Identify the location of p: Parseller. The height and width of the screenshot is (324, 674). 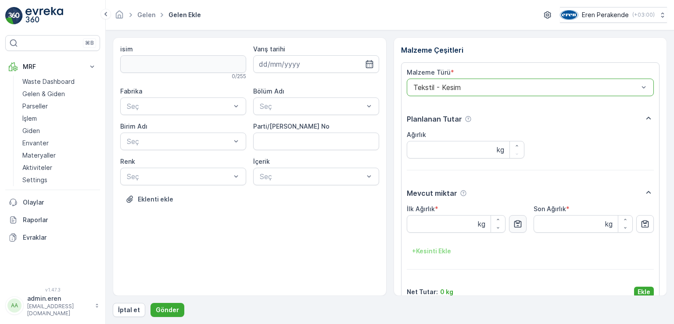
(35, 106).